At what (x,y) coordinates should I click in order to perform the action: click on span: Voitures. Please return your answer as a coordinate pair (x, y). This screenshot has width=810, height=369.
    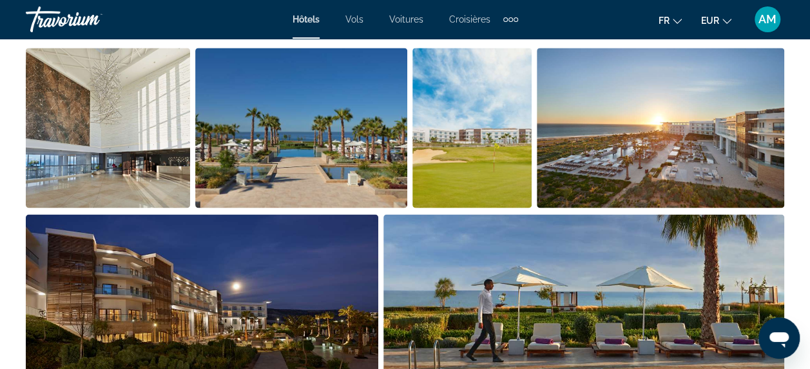
    Looking at the image, I should click on (406, 19).